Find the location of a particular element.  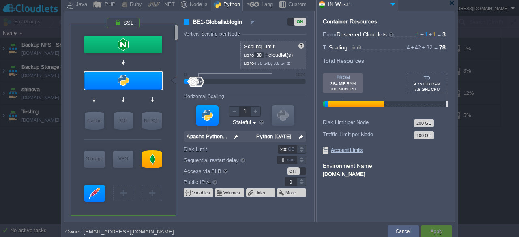

label: Access via SLB is located at coordinates (225, 171).